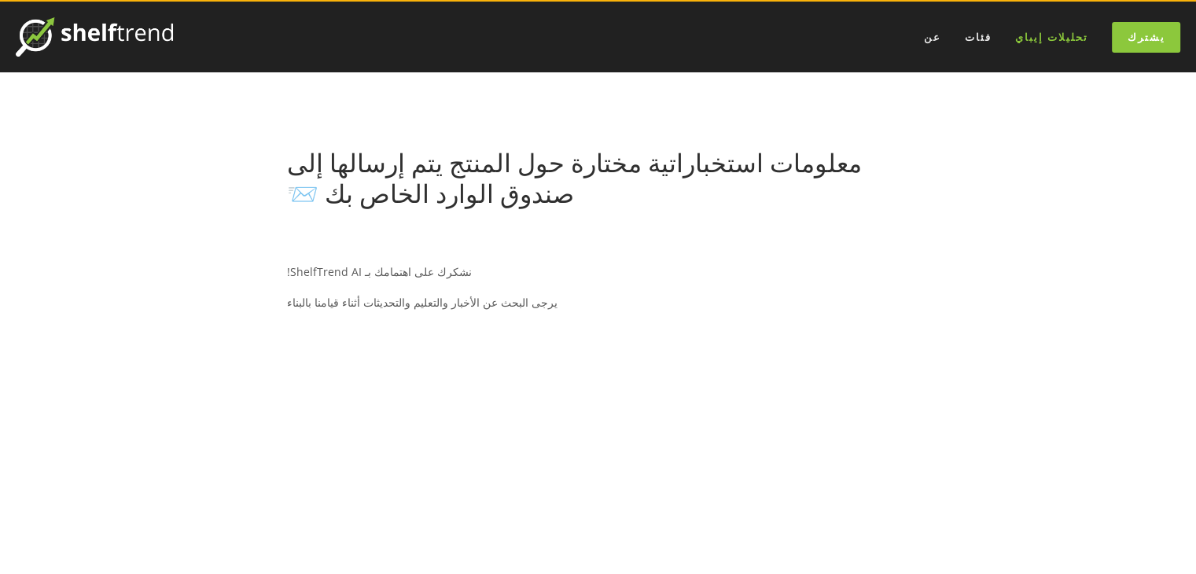  What do you see at coordinates (422, 302) in the screenshot?
I see `font: يرجى البحث عن الأخبار والتعليم والتحديثات أثناء قيامنا بالبناء` at bounding box center [422, 302].